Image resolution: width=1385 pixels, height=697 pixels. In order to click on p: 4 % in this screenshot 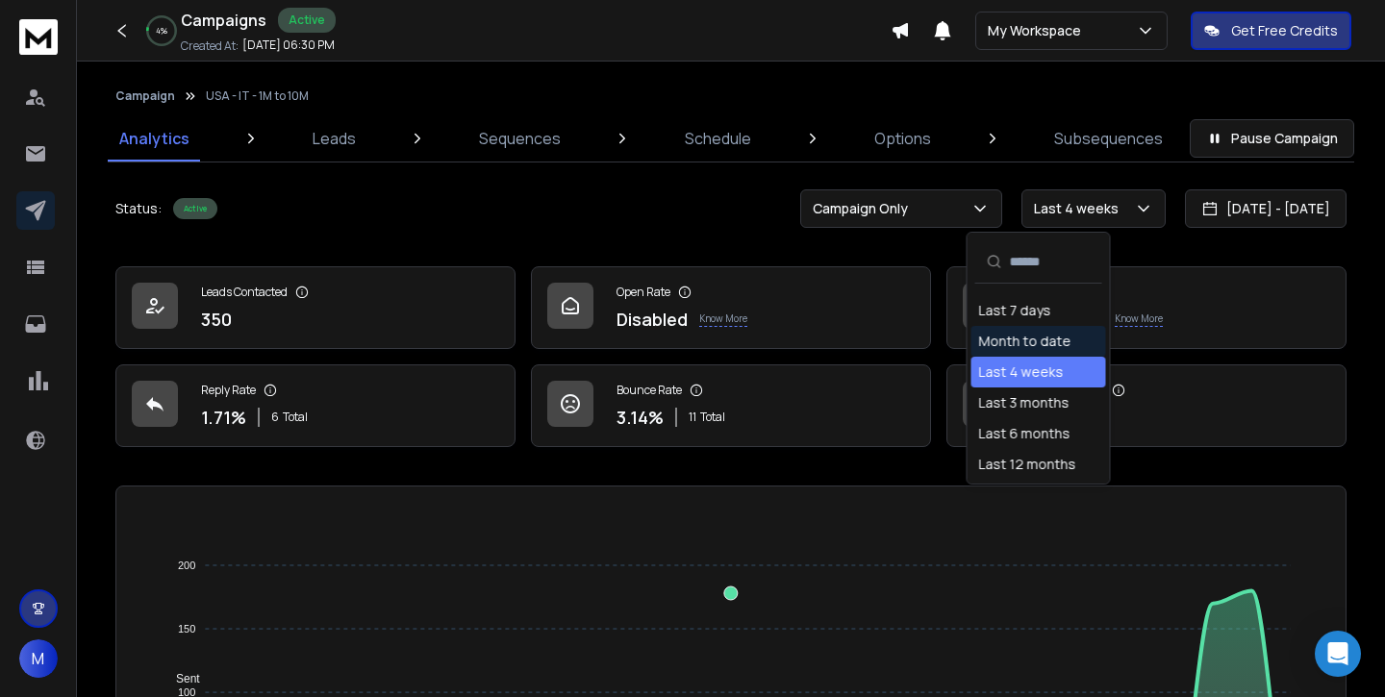, I will do `click(162, 31)`.